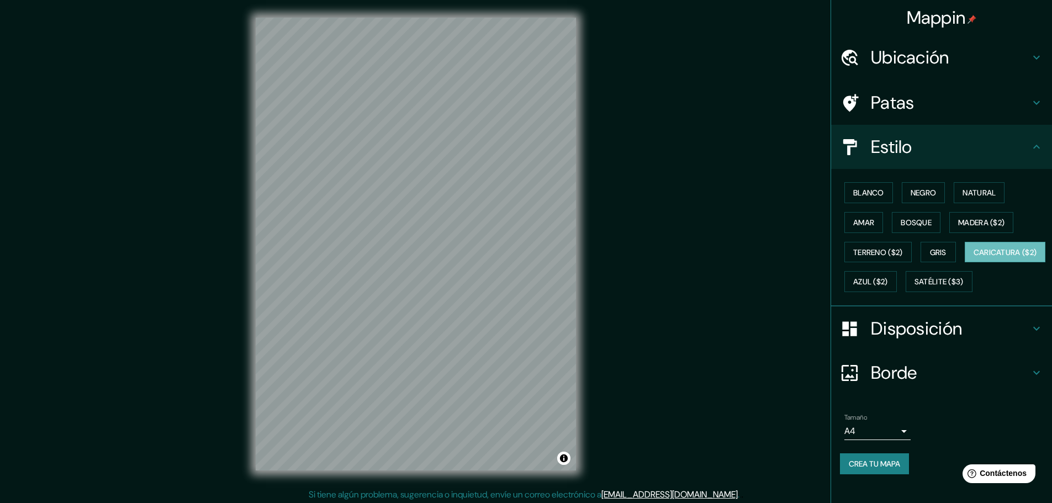 This screenshot has width=1052, height=503. I want to click on button: Crea tu mapa, so click(875, 464).